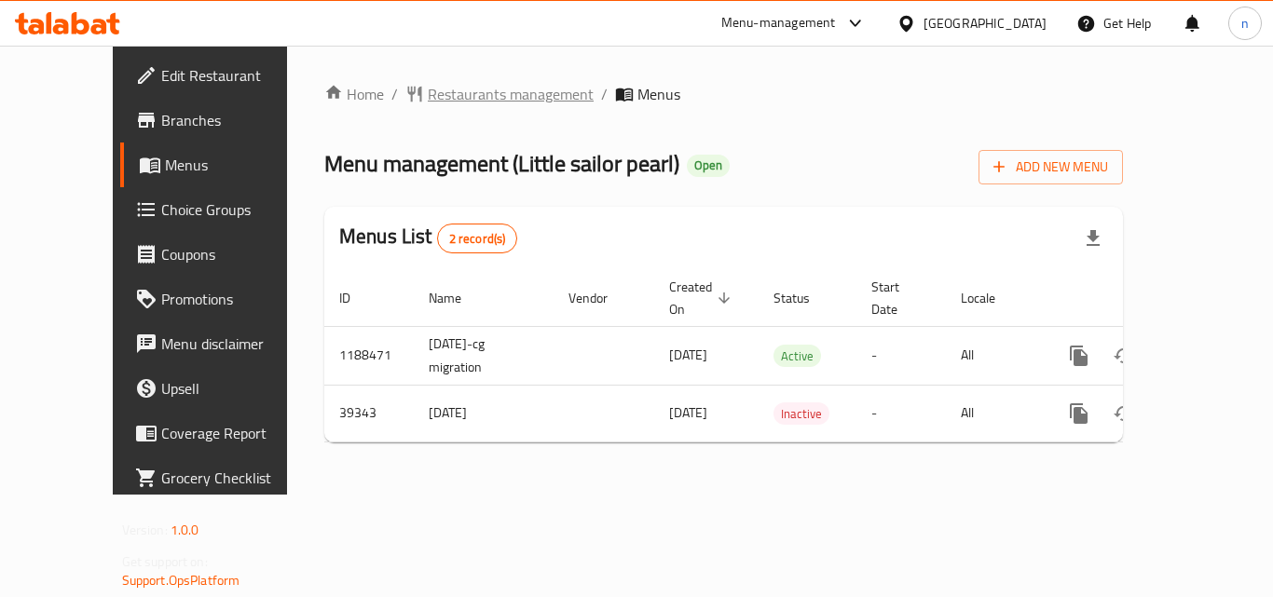  Describe the element at coordinates (354, 94) in the screenshot. I see `a: Home` at that location.